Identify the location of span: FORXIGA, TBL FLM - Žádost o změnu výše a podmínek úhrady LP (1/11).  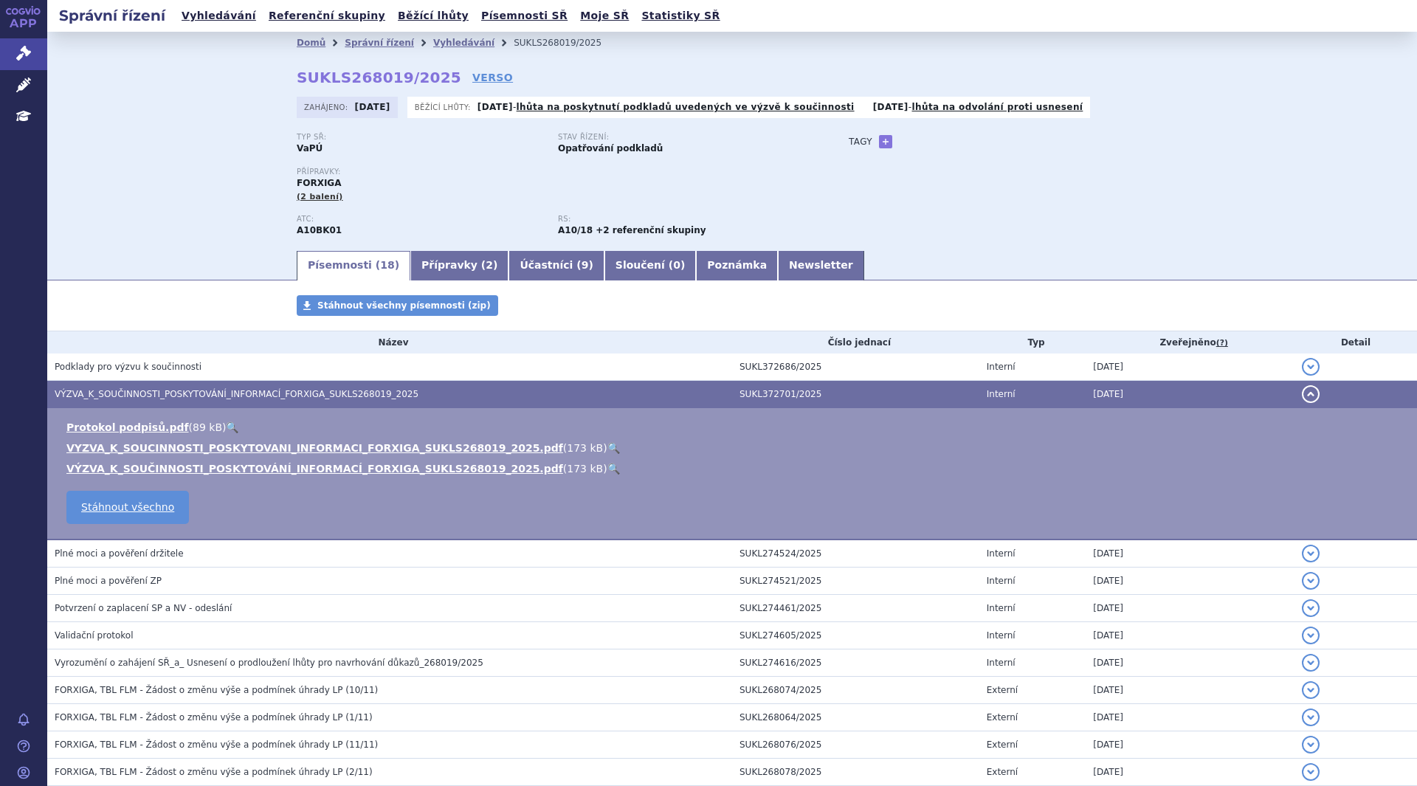
(213, 717).